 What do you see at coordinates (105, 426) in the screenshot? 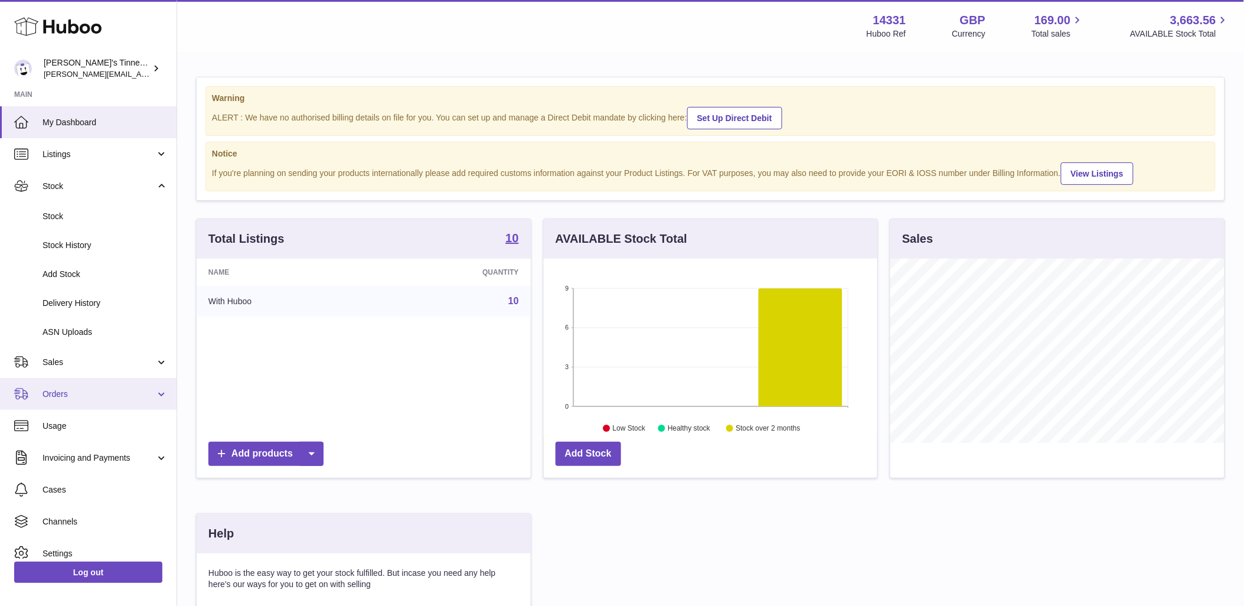
I see `span: Usage` at bounding box center [105, 426].